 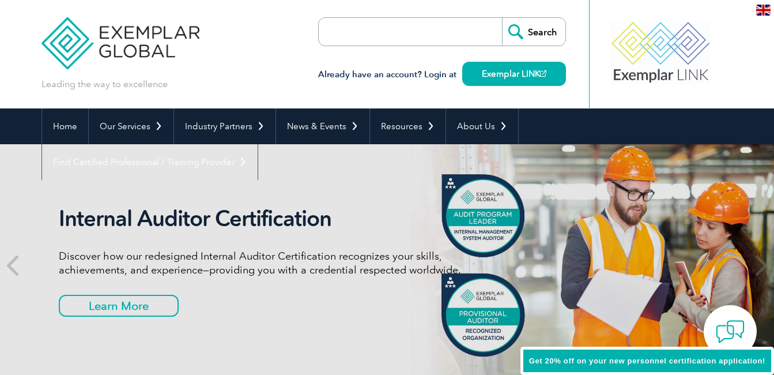 What do you see at coordinates (131, 126) in the screenshot?
I see `a: Our Services` at bounding box center [131, 126].